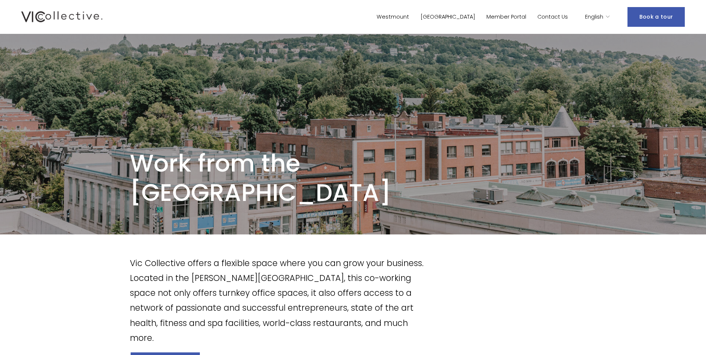 This screenshot has width=706, height=355. What do you see at coordinates (594, 17) in the screenshot?
I see `span: English` at bounding box center [594, 17].